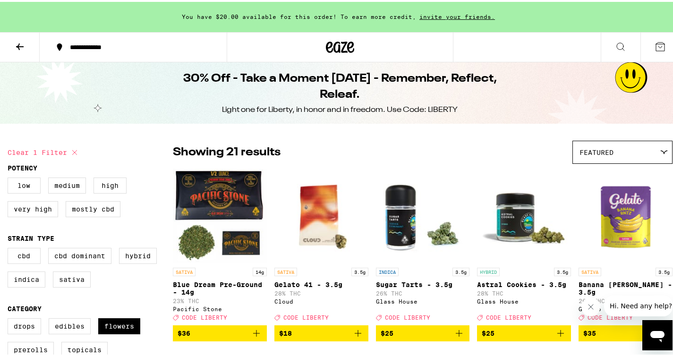 Image resolution: width=673 pixels, height=356 pixels. What do you see at coordinates (524, 283) in the screenshot?
I see `p: Astral Cookies - 3.5g` at bounding box center [524, 283].